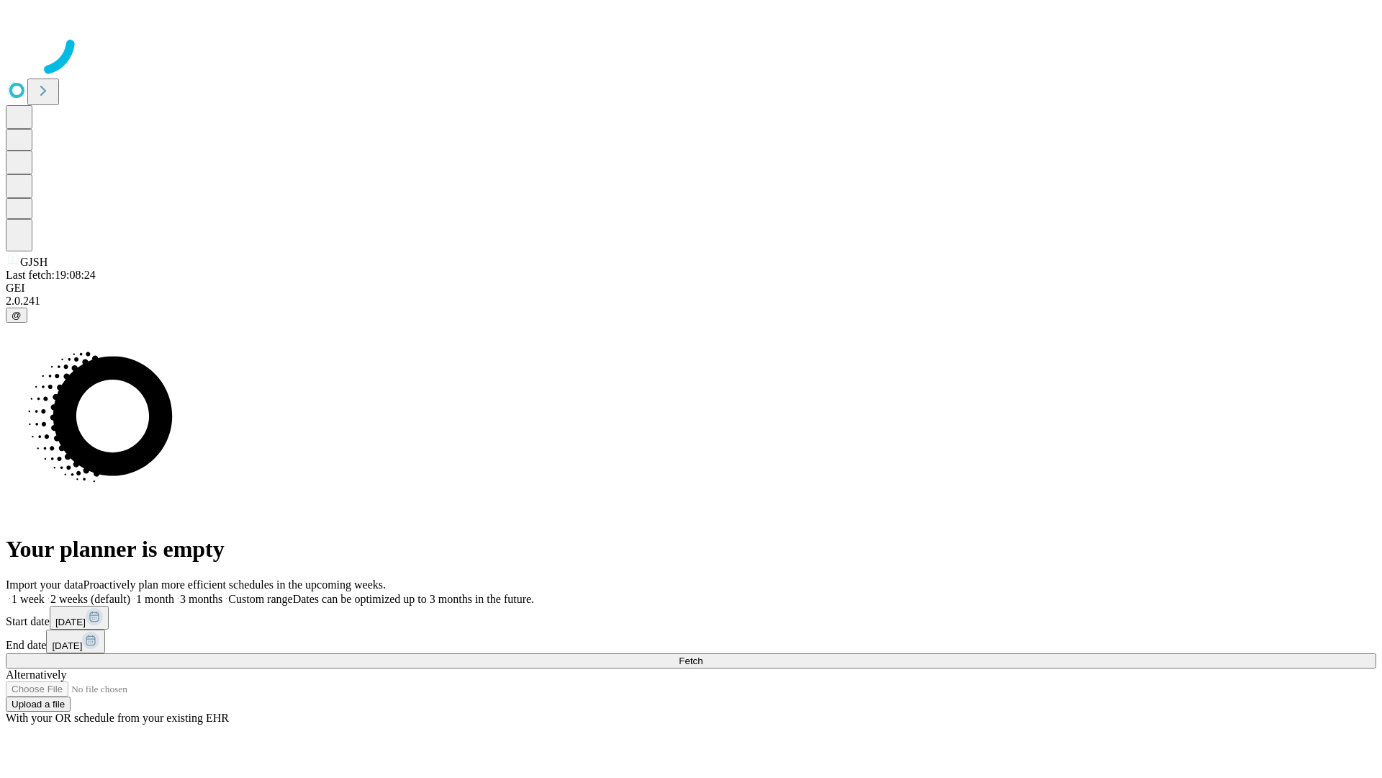 Image resolution: width=1382 pixels, height=778 pixels. I want to click on span: With your OR schedule from your existing EHR, so click(117, 717).